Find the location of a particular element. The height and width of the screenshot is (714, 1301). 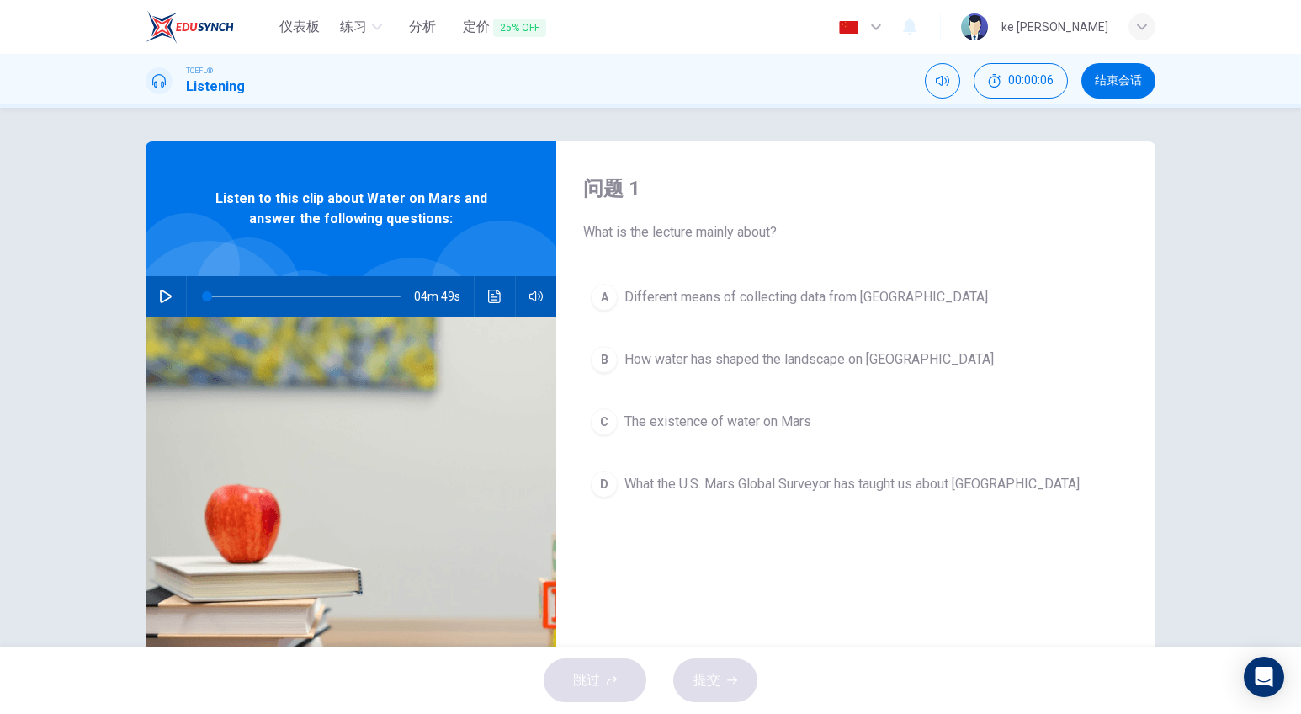

span: 25% OFF is located at coordinates (519, 28).